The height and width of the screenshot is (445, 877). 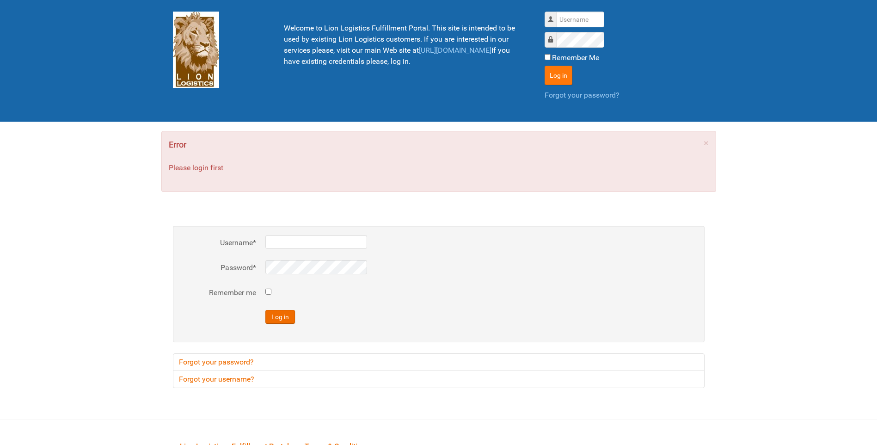 I want to click on a: Forgot your username?, so click(x=439, y=379).